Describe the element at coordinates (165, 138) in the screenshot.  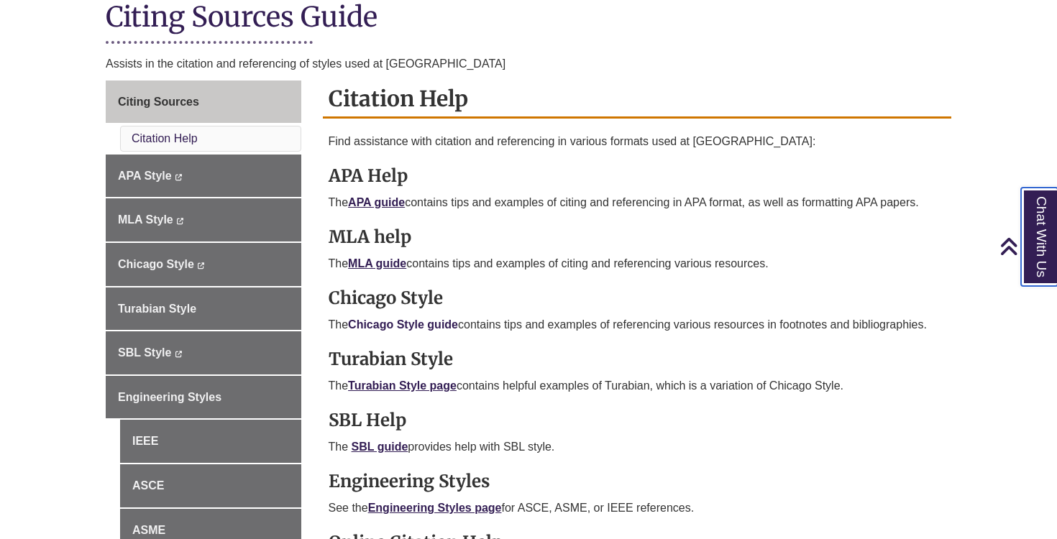
I see `a: Citation Help` at that location.